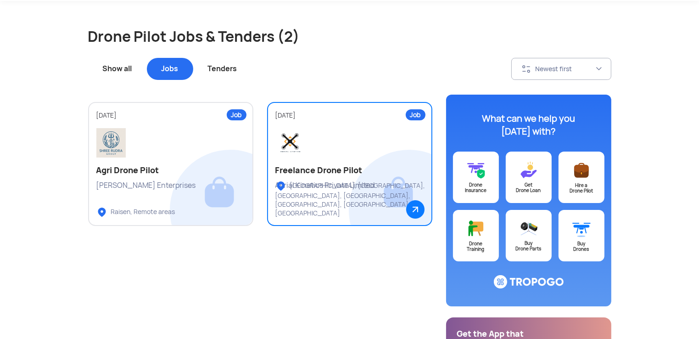  What do you see at coordinates (529, 228) in the screenshot?
I see `img: ic_droneparts@3x.svg` at bounding box center [529, 228].